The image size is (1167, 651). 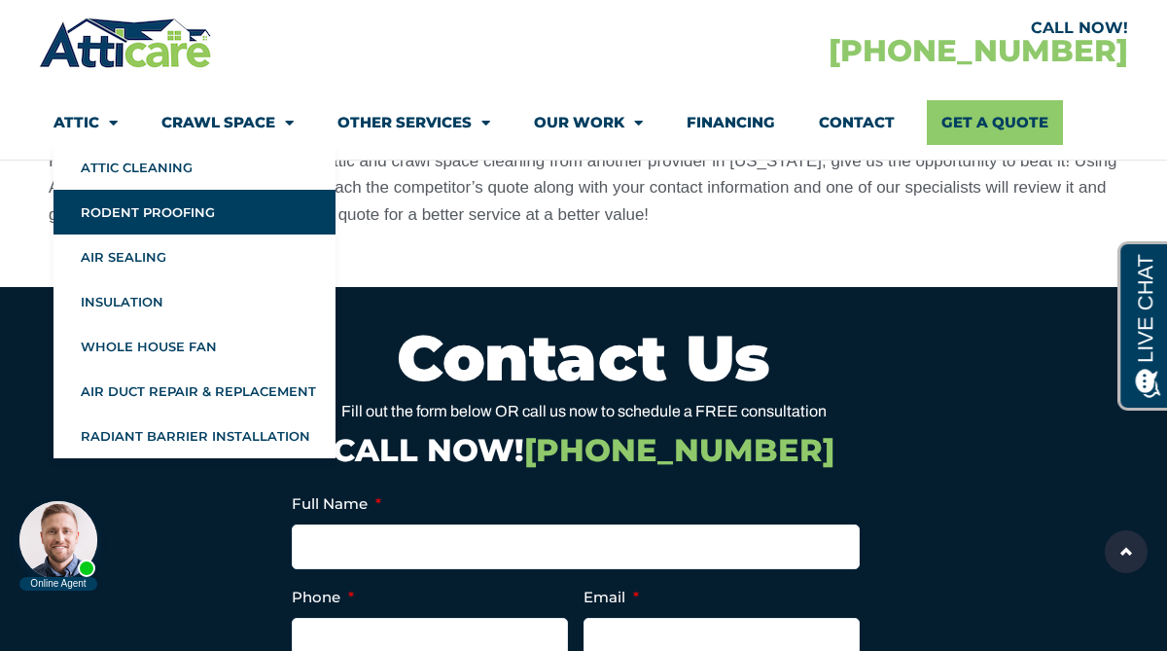 What do you see at coordinates (195, 257) in the screenshot?
I see `a: Air Sealing` at bounding box center [195, 257].